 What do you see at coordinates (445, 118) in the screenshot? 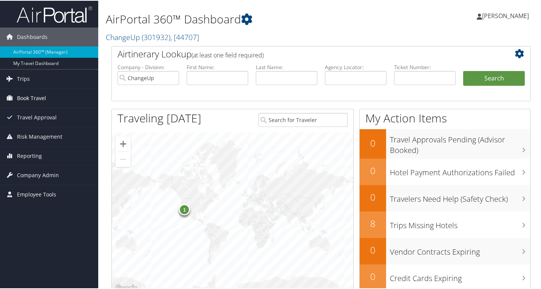
I see `h1: My Action Items` at bounding box center [445, 118].